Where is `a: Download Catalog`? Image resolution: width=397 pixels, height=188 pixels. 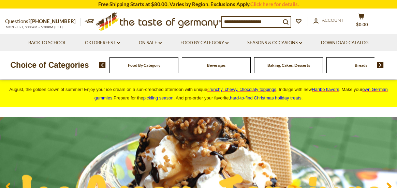 a: Download Catalog is located at coordinates (345, 43).